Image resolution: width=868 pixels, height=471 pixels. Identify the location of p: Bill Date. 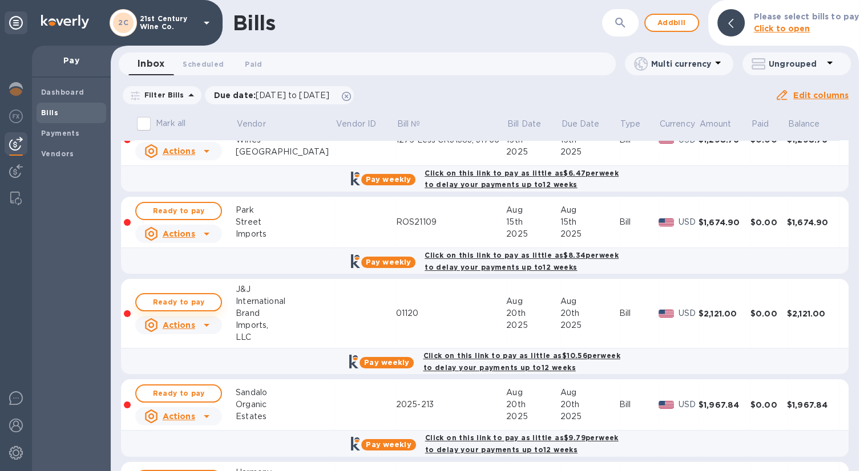
(524, 124).